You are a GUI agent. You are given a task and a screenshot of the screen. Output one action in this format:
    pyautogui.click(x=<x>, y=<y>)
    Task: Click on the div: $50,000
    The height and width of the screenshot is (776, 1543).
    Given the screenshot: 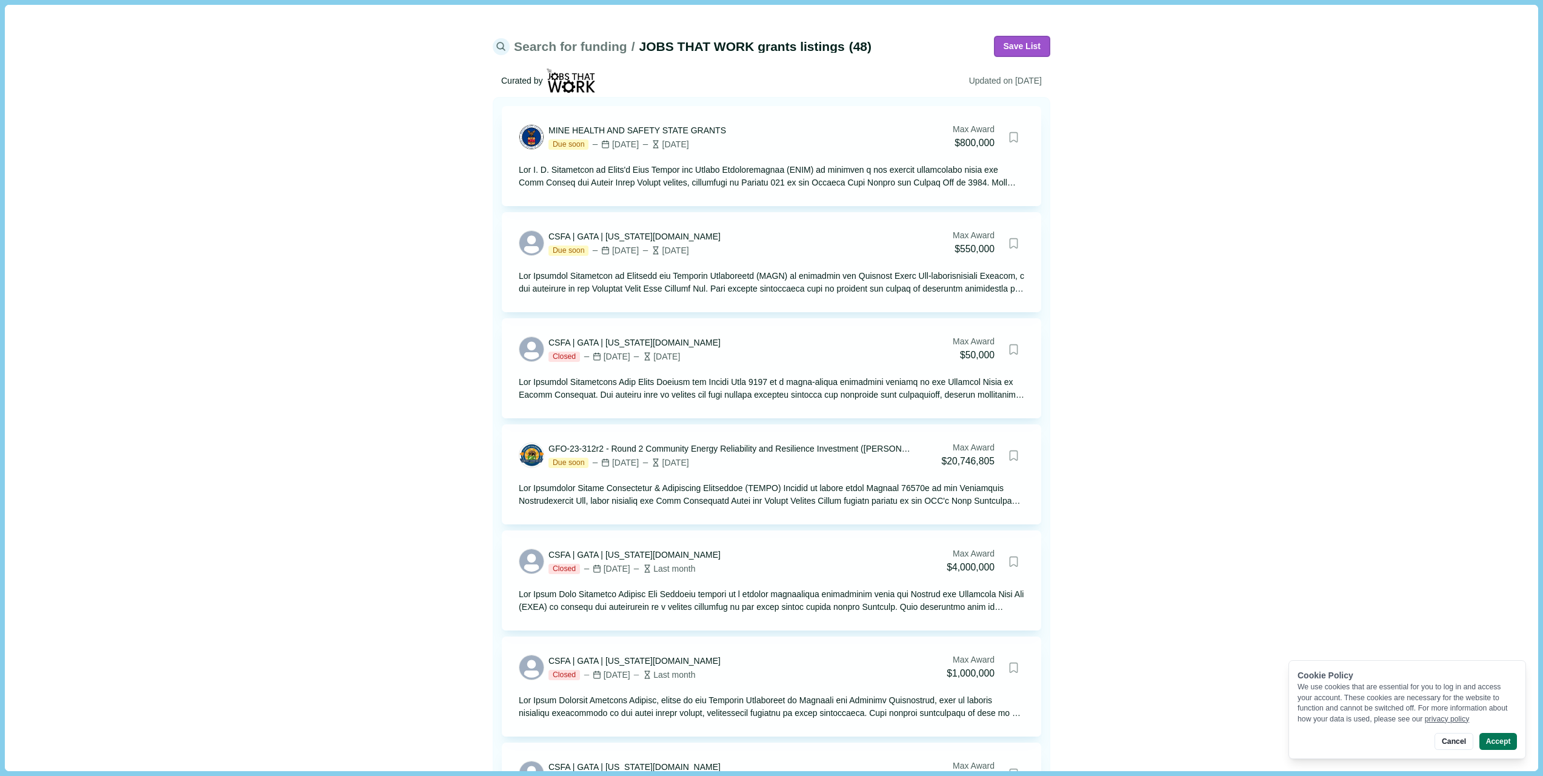 What is the action you would take?
    pyautogui.click(x=974, y=355)
    